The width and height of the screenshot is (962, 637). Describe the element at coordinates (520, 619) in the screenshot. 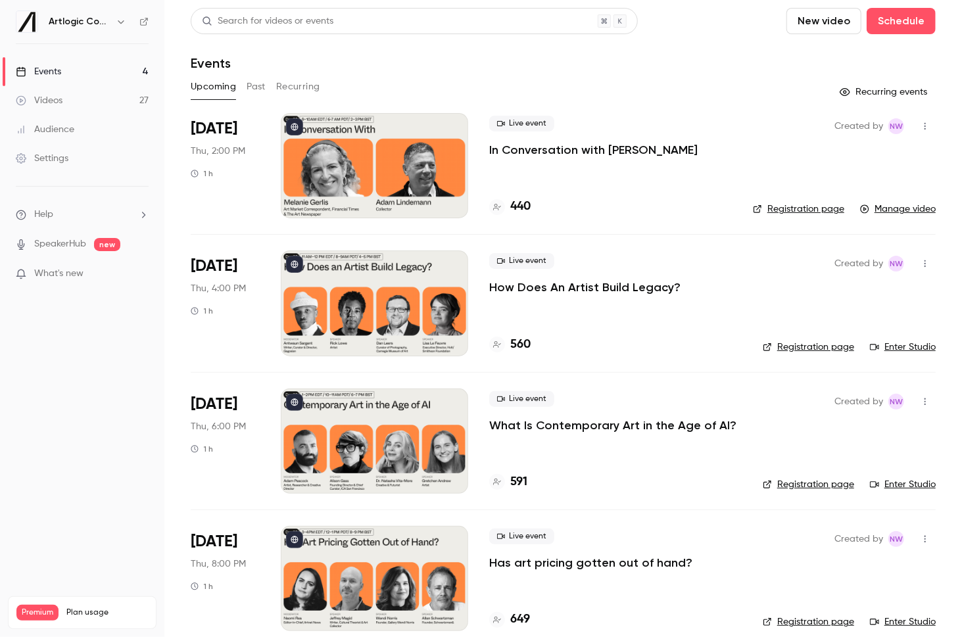

I see `h4: 649` at that location.